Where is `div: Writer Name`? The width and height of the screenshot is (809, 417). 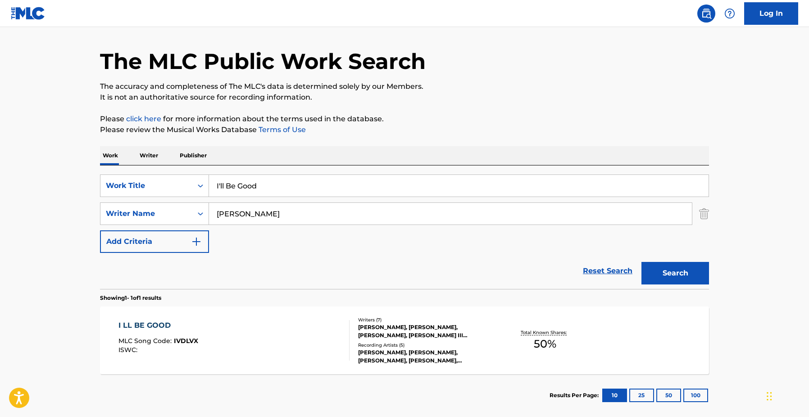 div: Writer Name is located at coordinates (146, 214).